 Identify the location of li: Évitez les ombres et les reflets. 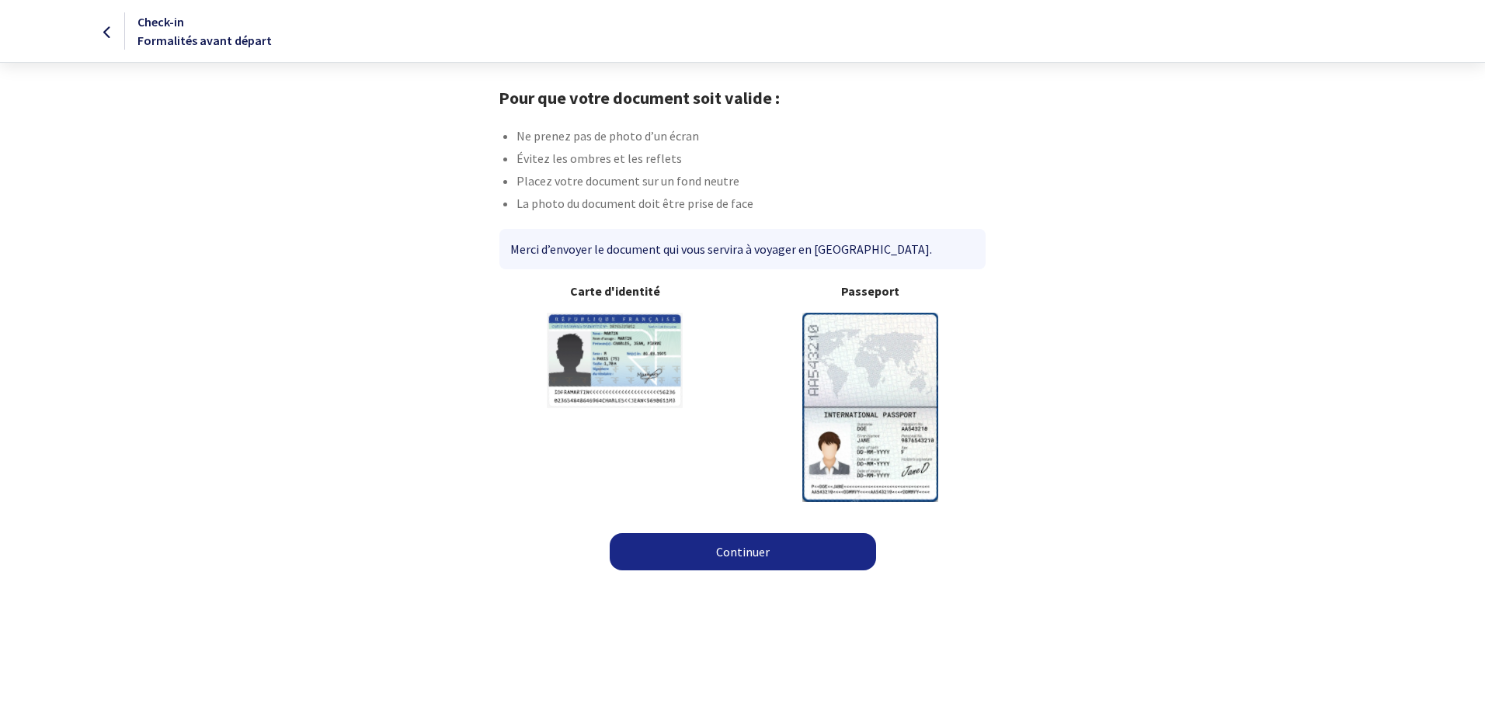
(751, 160).